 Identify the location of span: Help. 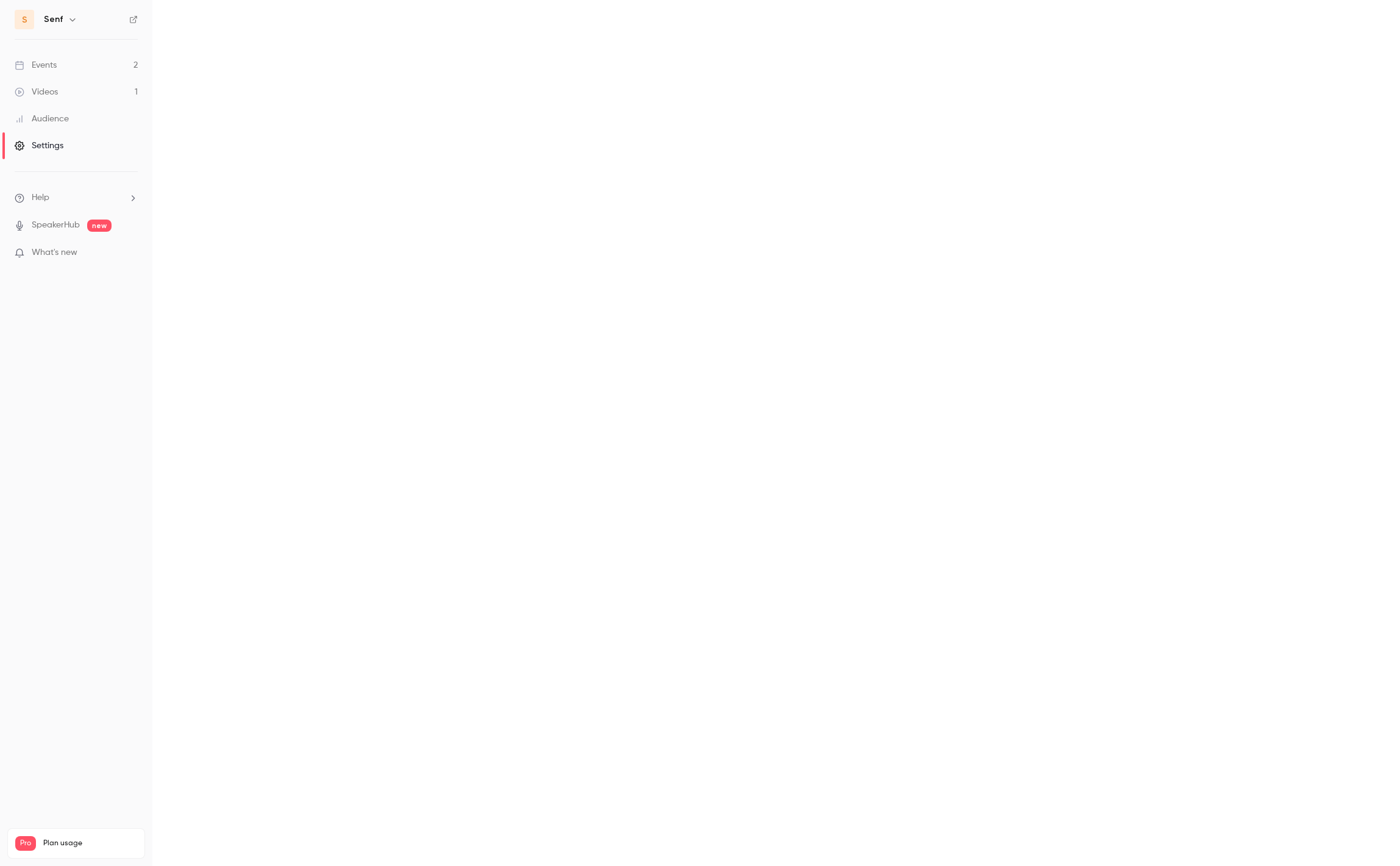
(40, 198).